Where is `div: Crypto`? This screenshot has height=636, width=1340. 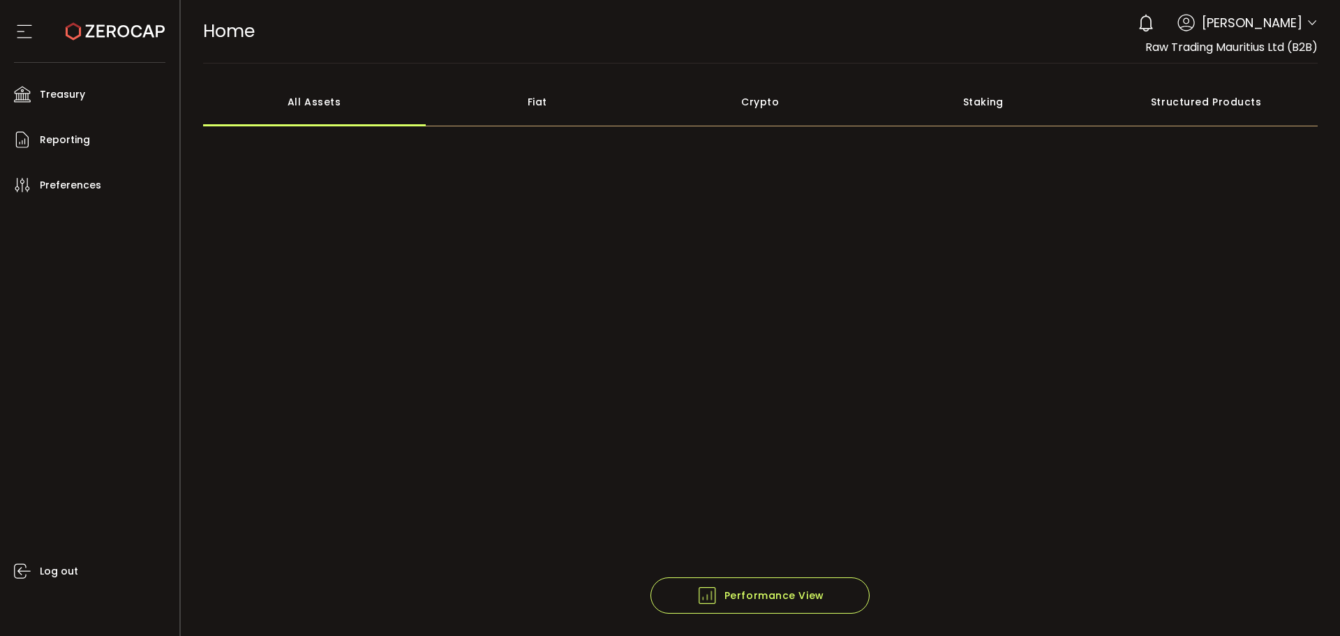 div: Crypto is located at coordinates (761, 102).